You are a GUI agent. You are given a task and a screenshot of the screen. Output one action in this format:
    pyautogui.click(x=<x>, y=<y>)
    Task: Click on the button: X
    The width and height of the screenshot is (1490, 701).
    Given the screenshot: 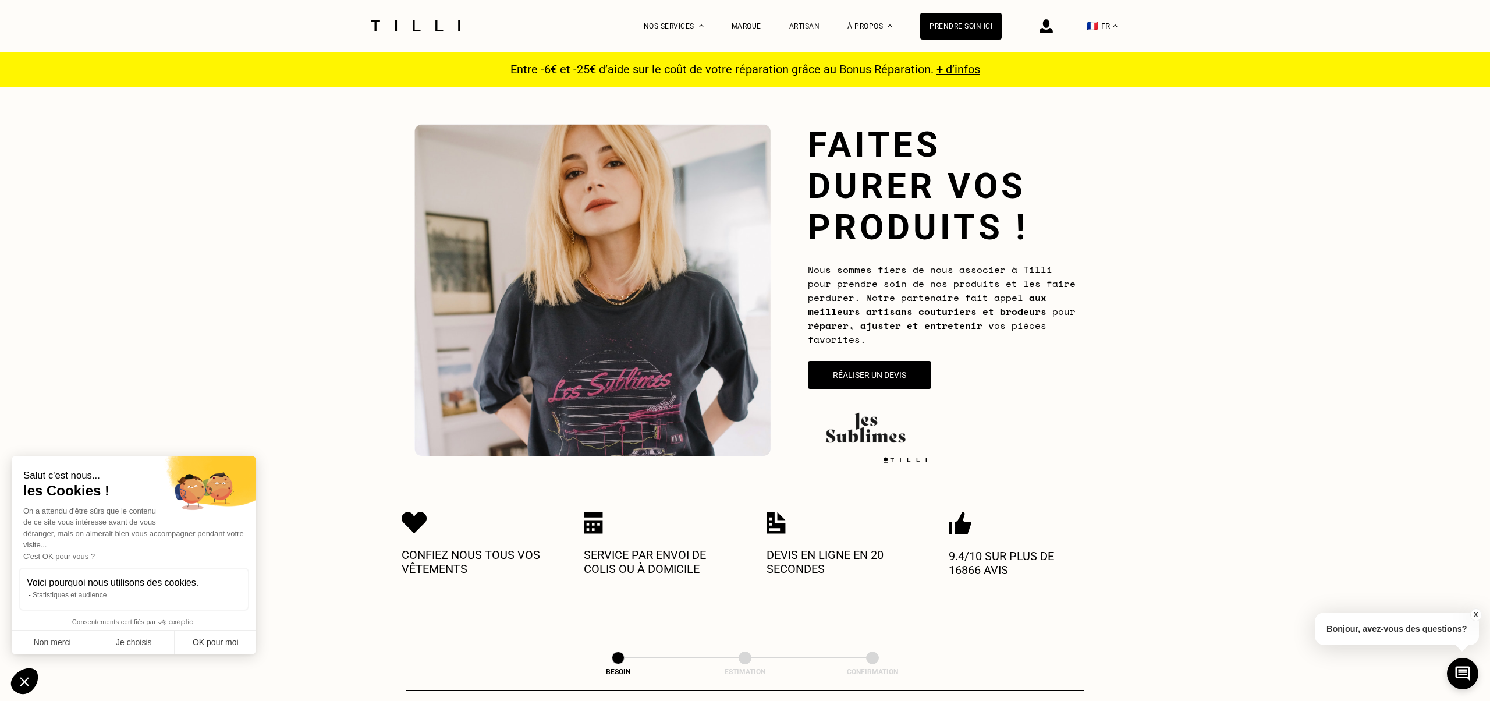 What is the action you would take?
    pyautogui.click(x=1475, y=615)
    